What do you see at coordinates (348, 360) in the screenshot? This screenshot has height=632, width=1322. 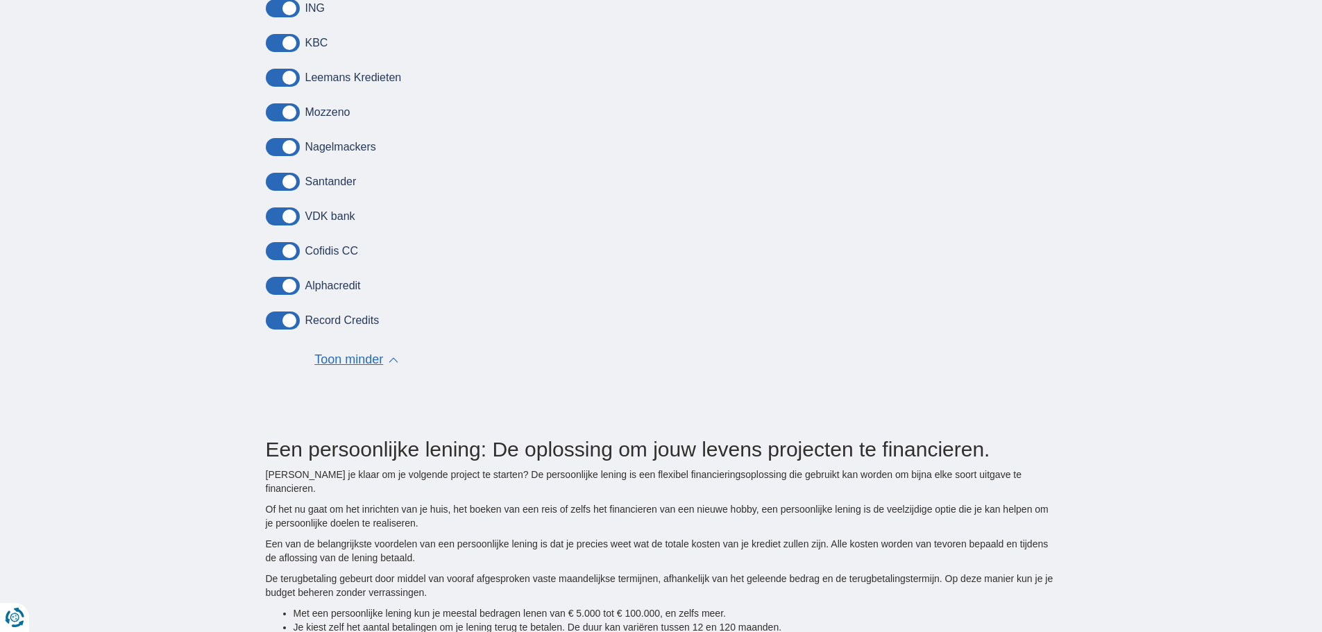 I see `span: Toon minder` at bounding box center [348, 360].